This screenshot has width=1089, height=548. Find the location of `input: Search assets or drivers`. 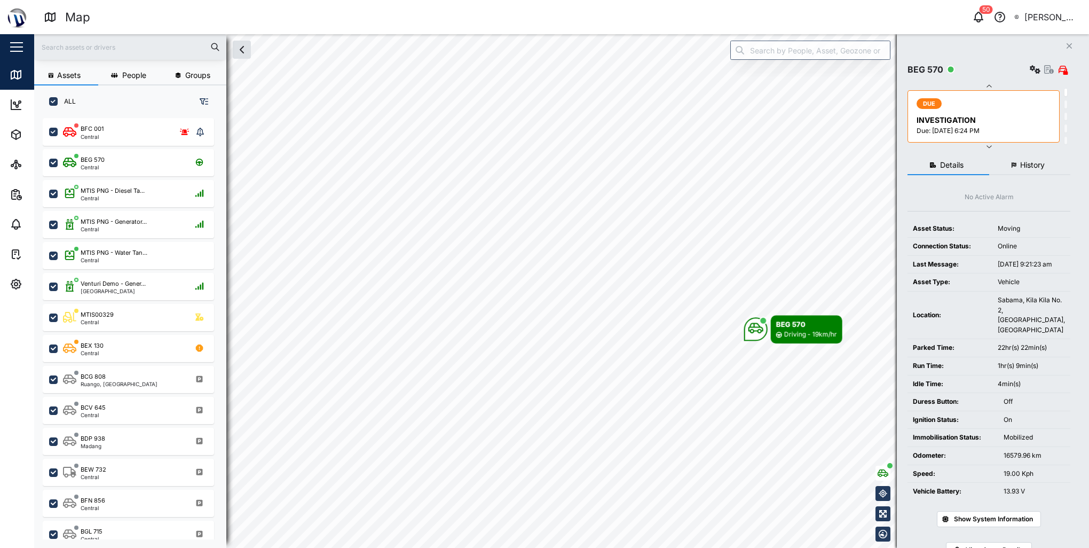

input: Search assets or drivers is located at coordinates (130, 47).